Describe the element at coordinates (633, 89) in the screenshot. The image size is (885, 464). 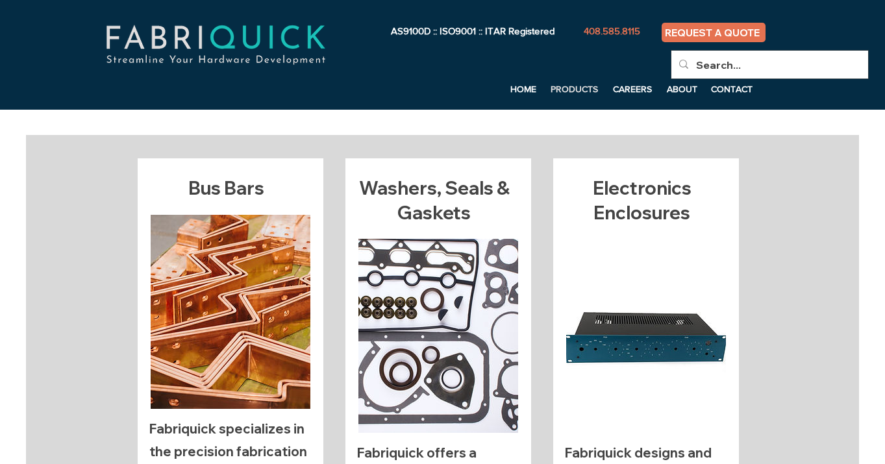
I see `p: CAREERS` at that location.